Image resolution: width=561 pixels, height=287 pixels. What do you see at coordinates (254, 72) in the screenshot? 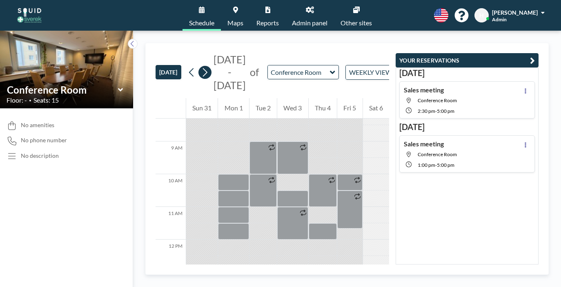
I see `span: of` at bounding box center [254, 72].